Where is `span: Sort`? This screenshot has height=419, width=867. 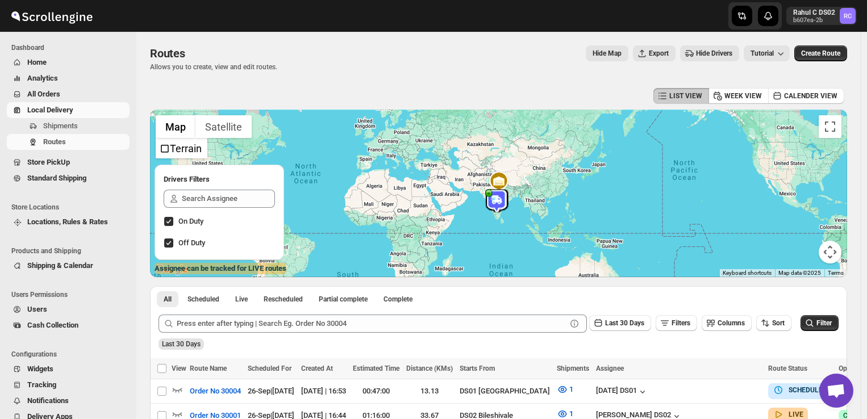 span: Sort is located at coordinates (778, 323).